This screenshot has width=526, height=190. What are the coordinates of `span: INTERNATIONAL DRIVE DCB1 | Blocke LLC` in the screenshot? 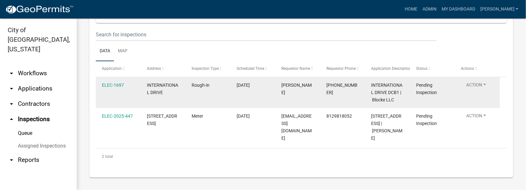 It's located at (387, 93).